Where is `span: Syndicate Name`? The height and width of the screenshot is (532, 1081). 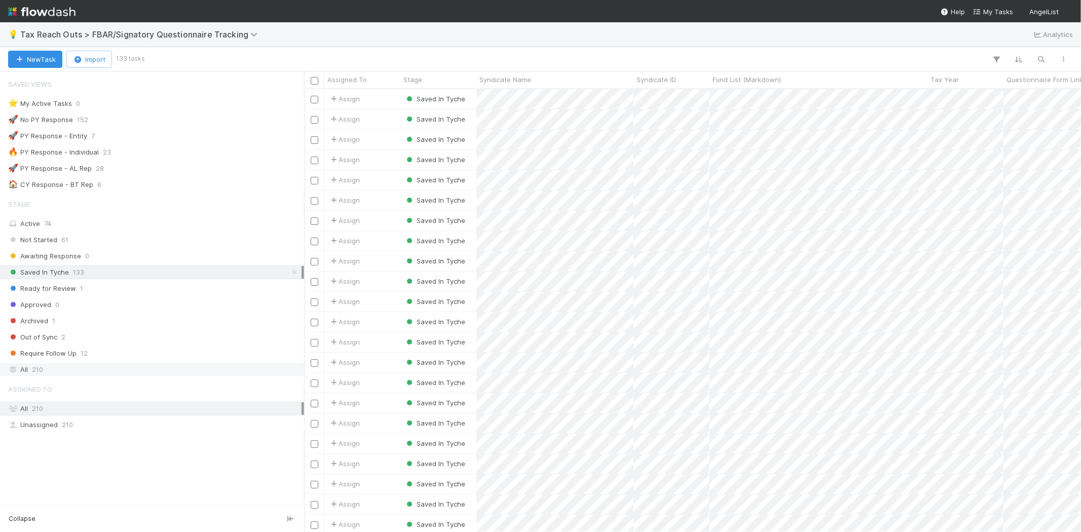
span: Syndicate Name is located at coordinates (505, 80).